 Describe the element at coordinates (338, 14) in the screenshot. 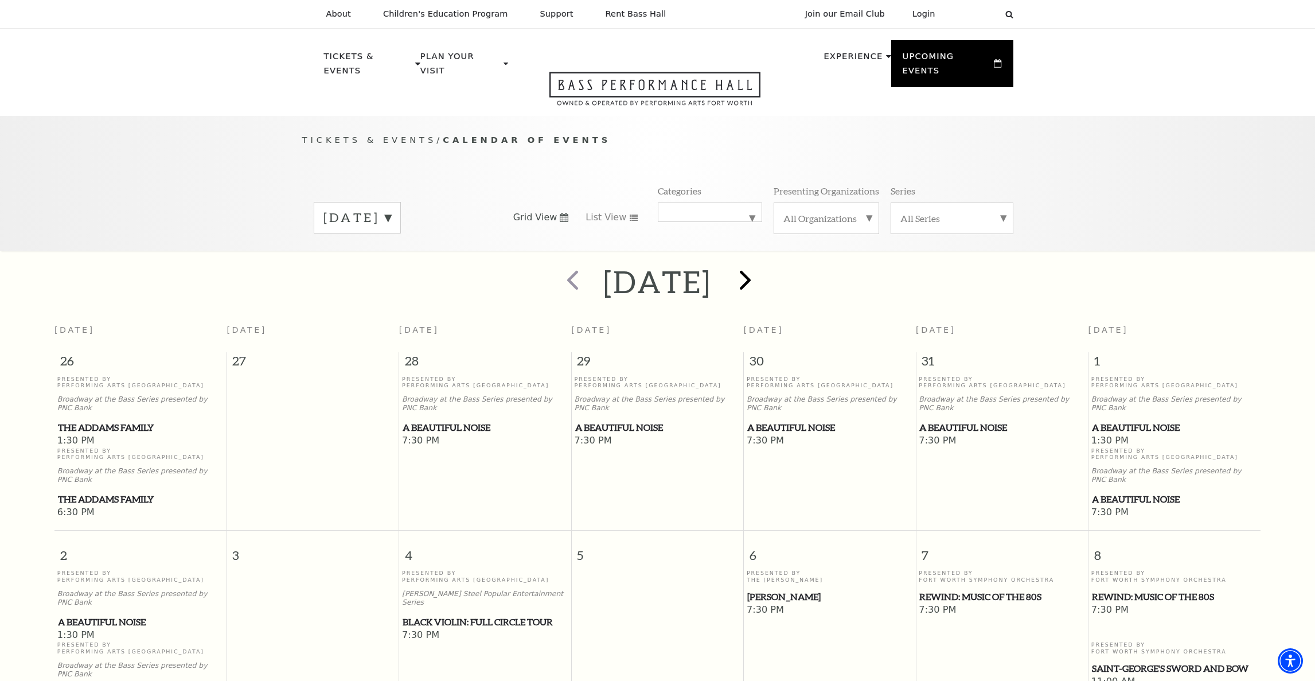

I see `p: About` at that location.